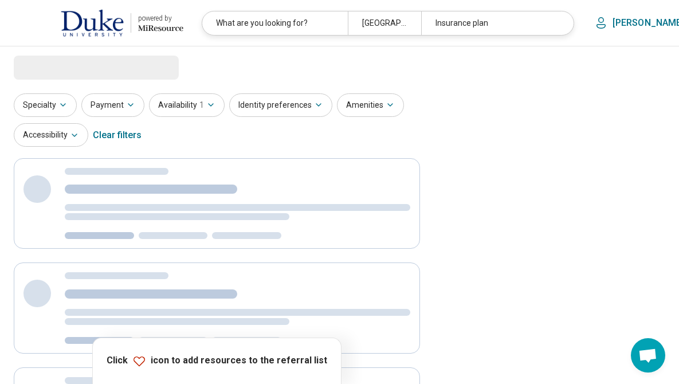  Describe the element at coordinates (281, 105) in the screenshot. I see `button: Identity preferences` at that location.